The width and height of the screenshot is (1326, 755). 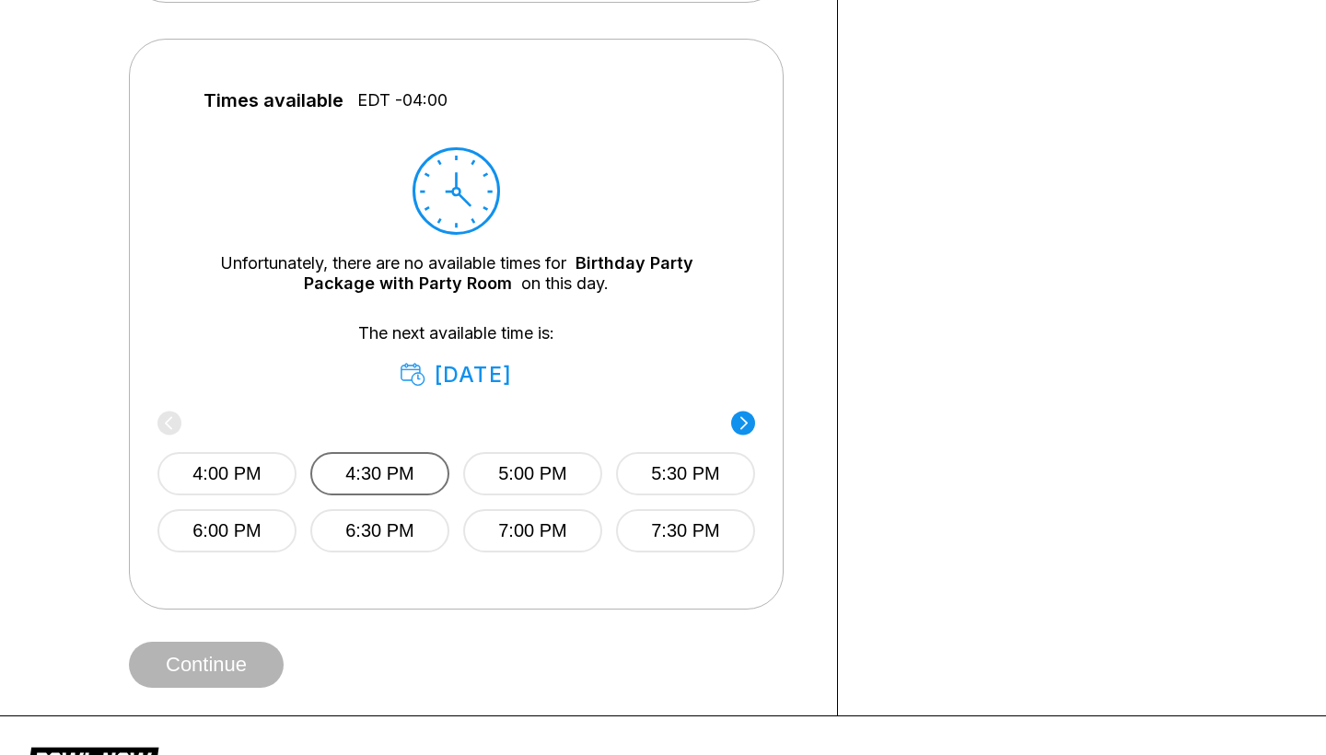 I want to click on button: 4:30 PM, so click(x=380, y=473).